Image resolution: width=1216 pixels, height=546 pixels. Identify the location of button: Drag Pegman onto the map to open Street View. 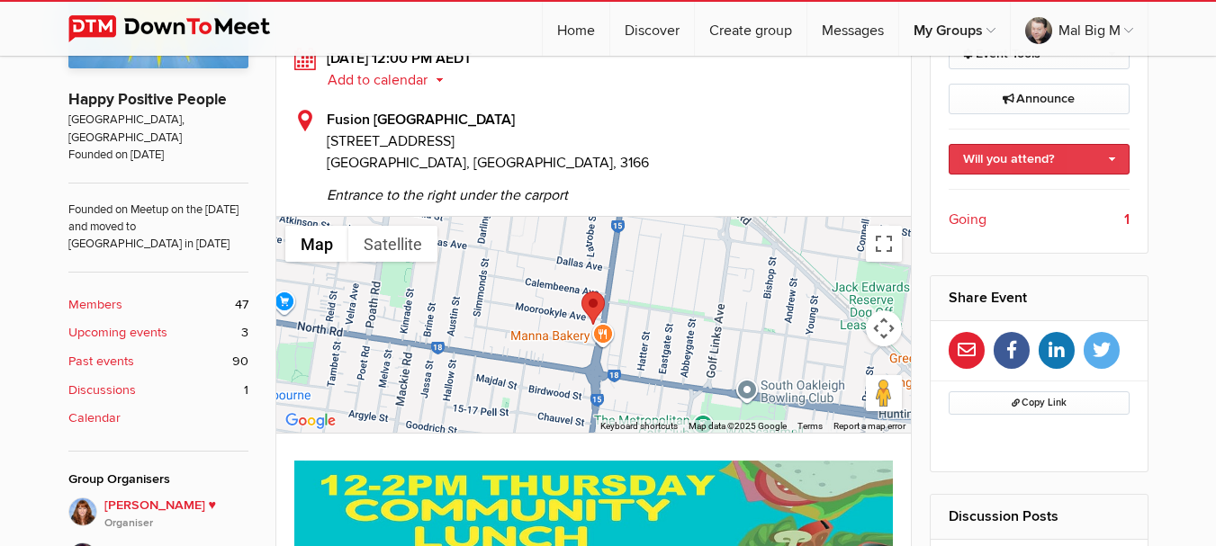
(884, 393).